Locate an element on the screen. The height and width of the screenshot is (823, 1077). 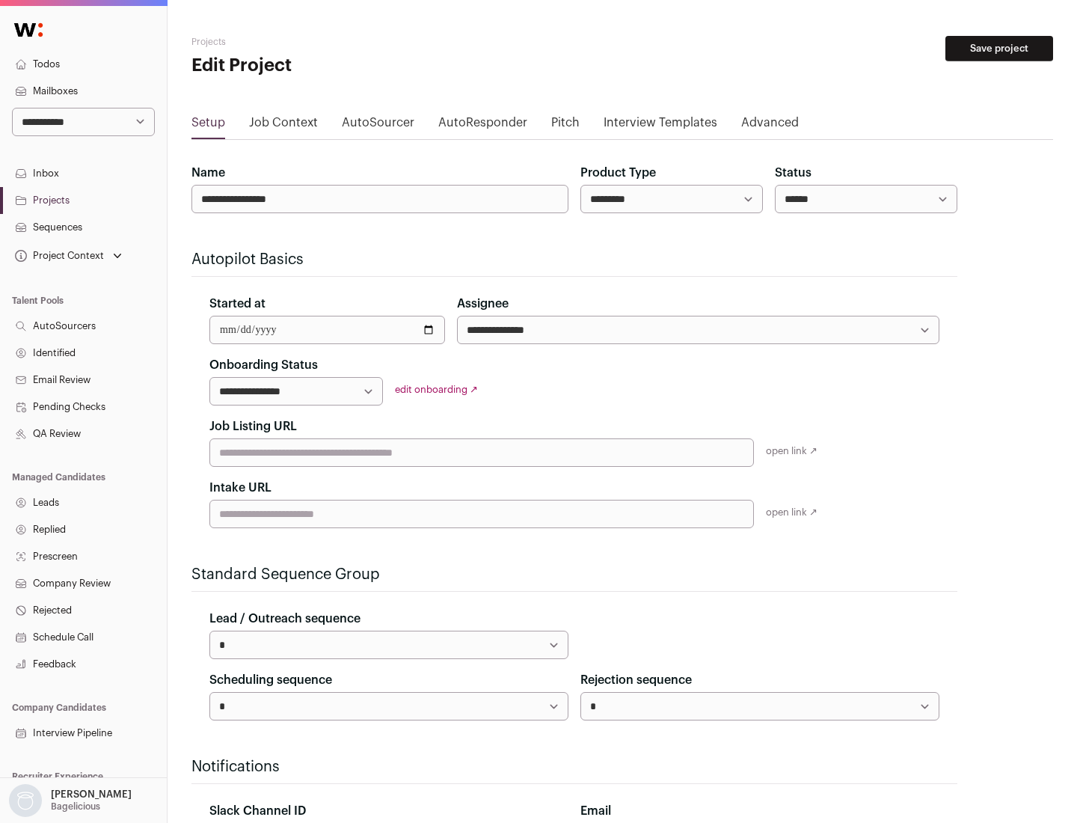
label: Slack Channel ID is located at coordinates (257, 811).